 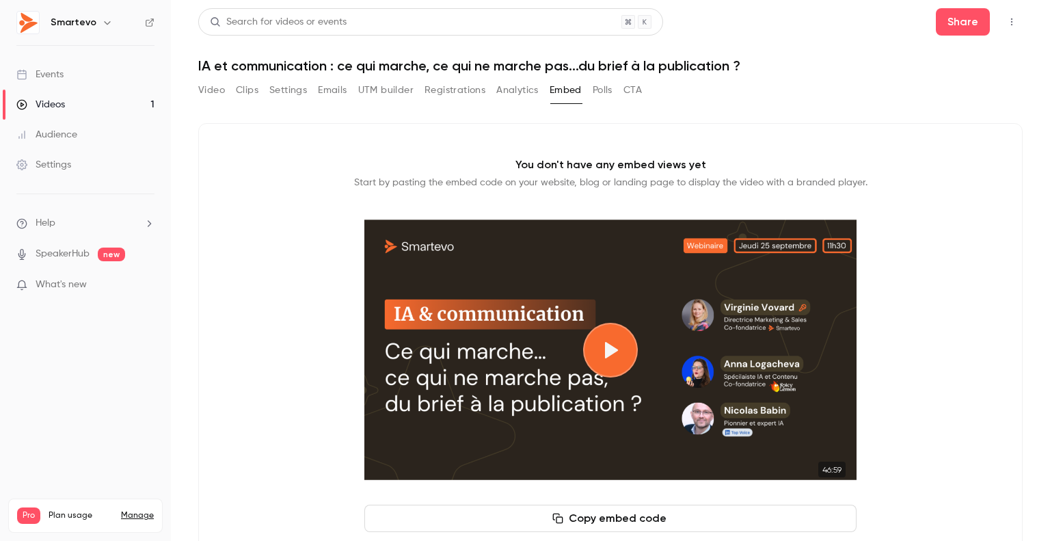 I want to click on div: Videos, so click(x=40, y=105).